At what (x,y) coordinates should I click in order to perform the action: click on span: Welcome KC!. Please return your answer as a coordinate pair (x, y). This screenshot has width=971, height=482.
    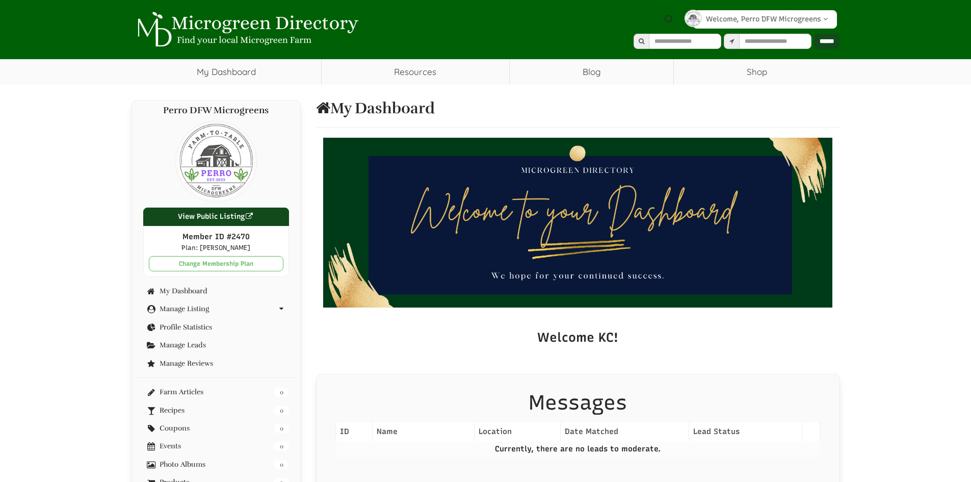
    Looking at the image, I should click on (578, 337).